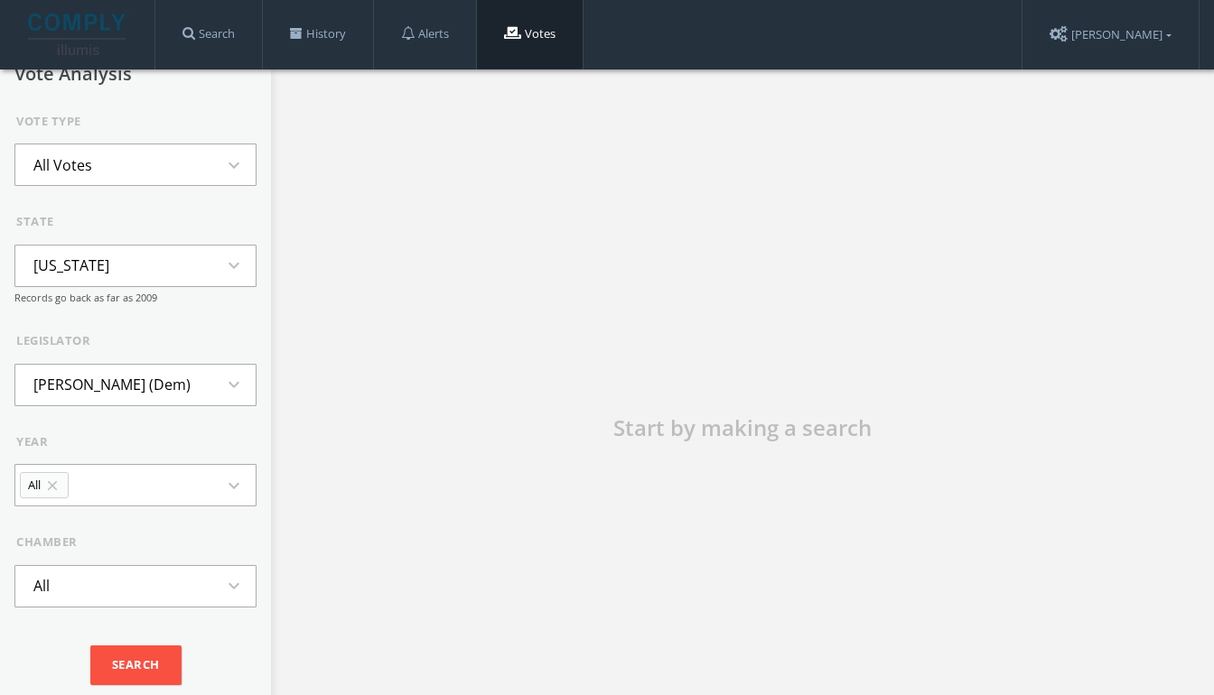  I want to click on div: chamber, so click(136, 543).